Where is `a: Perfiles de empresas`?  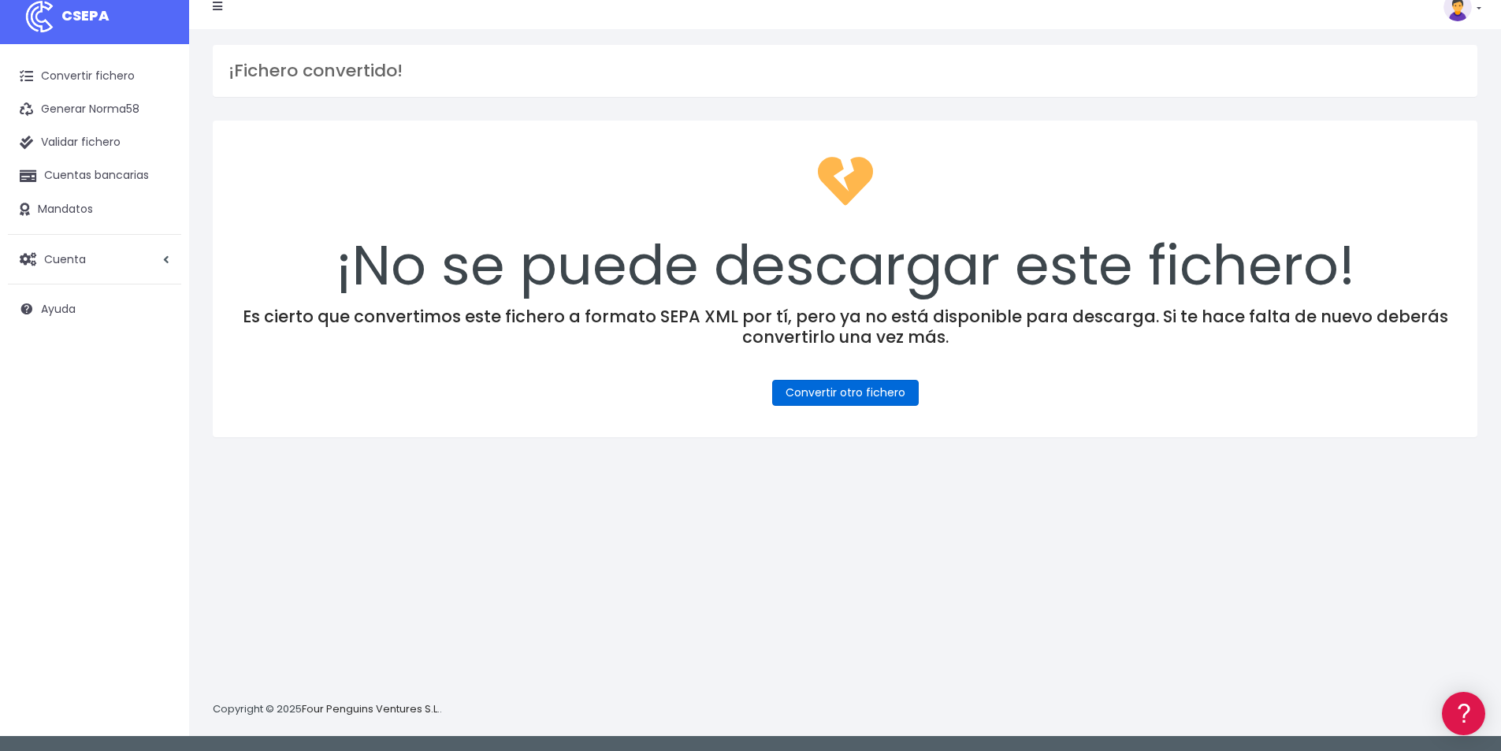 a: Perfiles de empresas is located at coordinates (158, 284).